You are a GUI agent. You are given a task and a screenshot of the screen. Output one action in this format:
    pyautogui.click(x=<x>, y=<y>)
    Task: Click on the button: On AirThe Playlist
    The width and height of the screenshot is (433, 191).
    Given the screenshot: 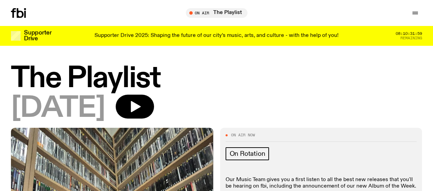 What is the action you would take?
    pyautogui.click(x=217, y=13)
    